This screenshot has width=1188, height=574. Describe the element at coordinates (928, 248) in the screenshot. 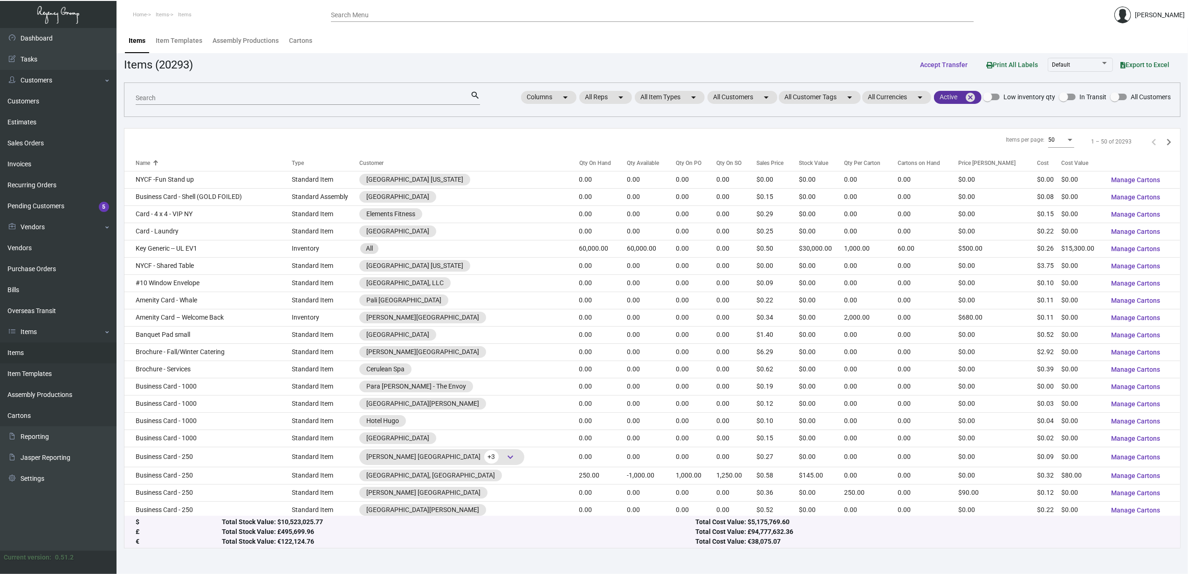

I see `td: 60.00` at that location.